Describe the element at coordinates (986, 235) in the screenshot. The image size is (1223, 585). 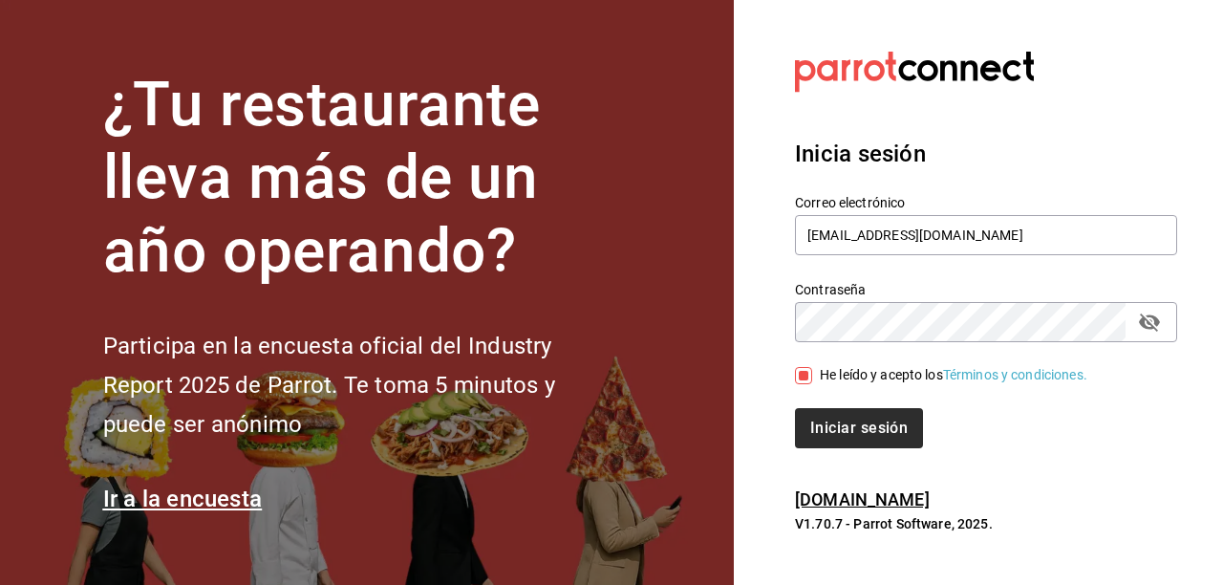
I see `input: Ingresa tu correo electrónico` at that location.